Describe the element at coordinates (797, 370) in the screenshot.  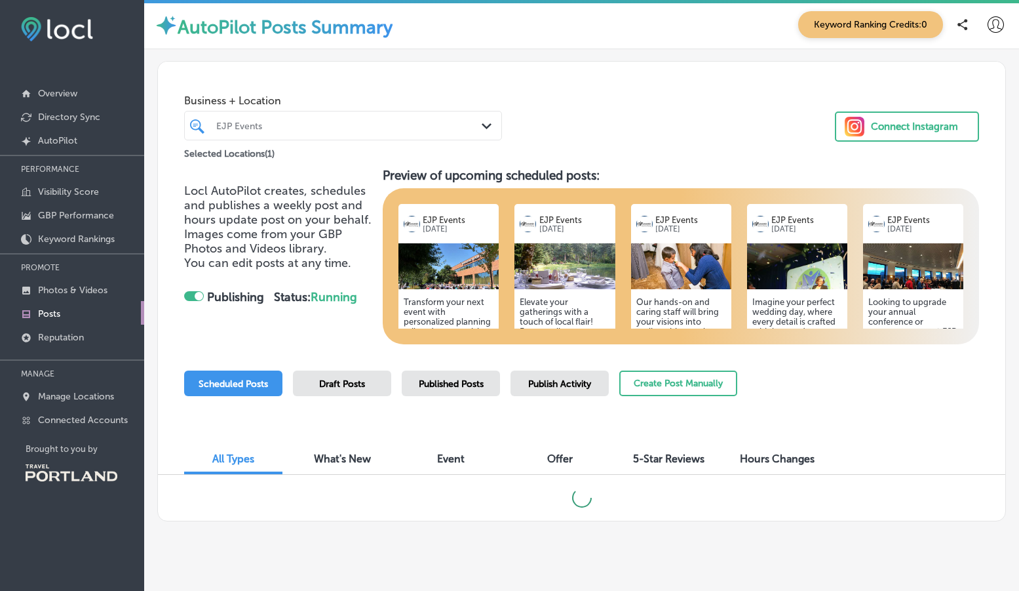
I see `h5: Imagine your perfect wedding day, where every detail is crafted with love and care. From stunning...` at that location.